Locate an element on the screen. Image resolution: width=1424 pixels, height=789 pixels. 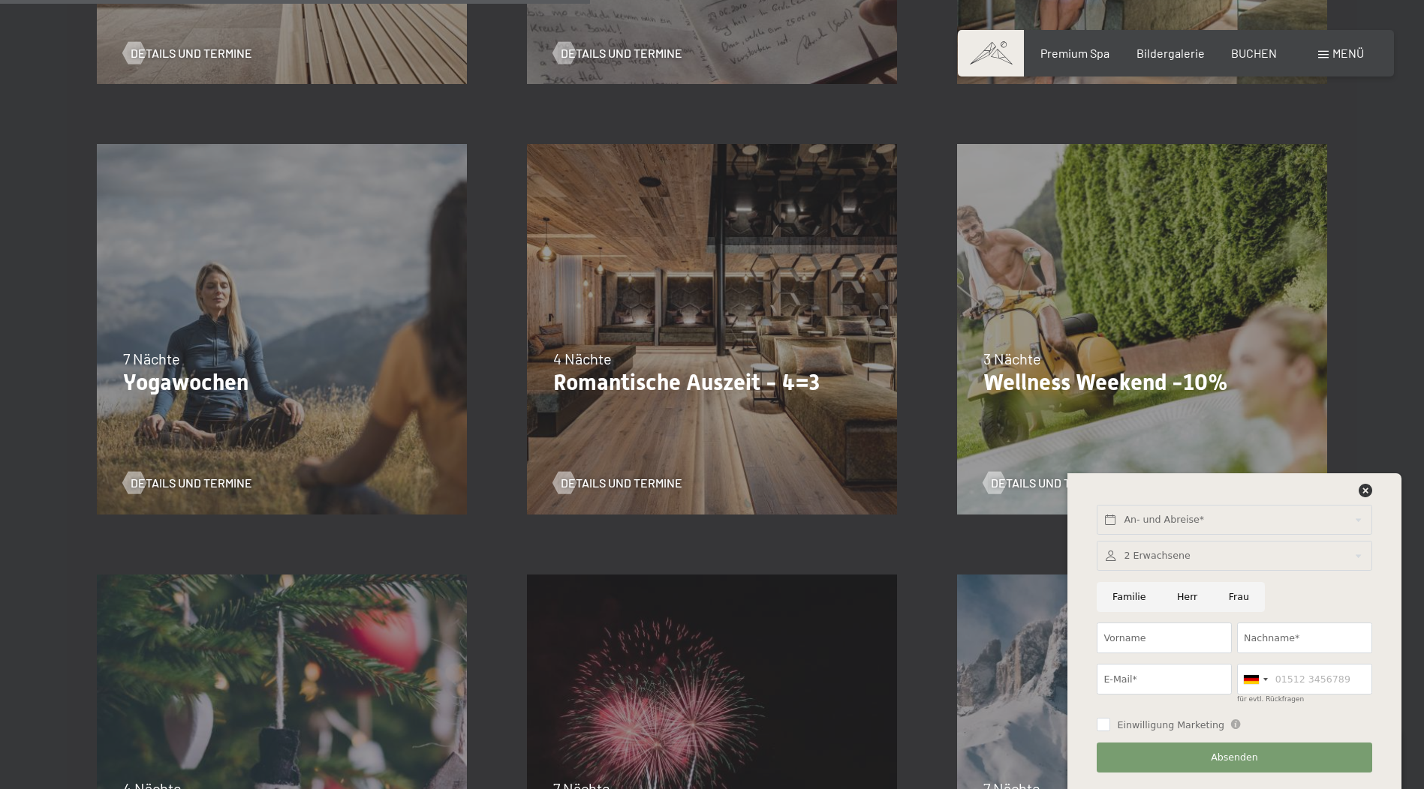
p: Romantische Auszeit - 4=3 is located at coordinates (711, 383).